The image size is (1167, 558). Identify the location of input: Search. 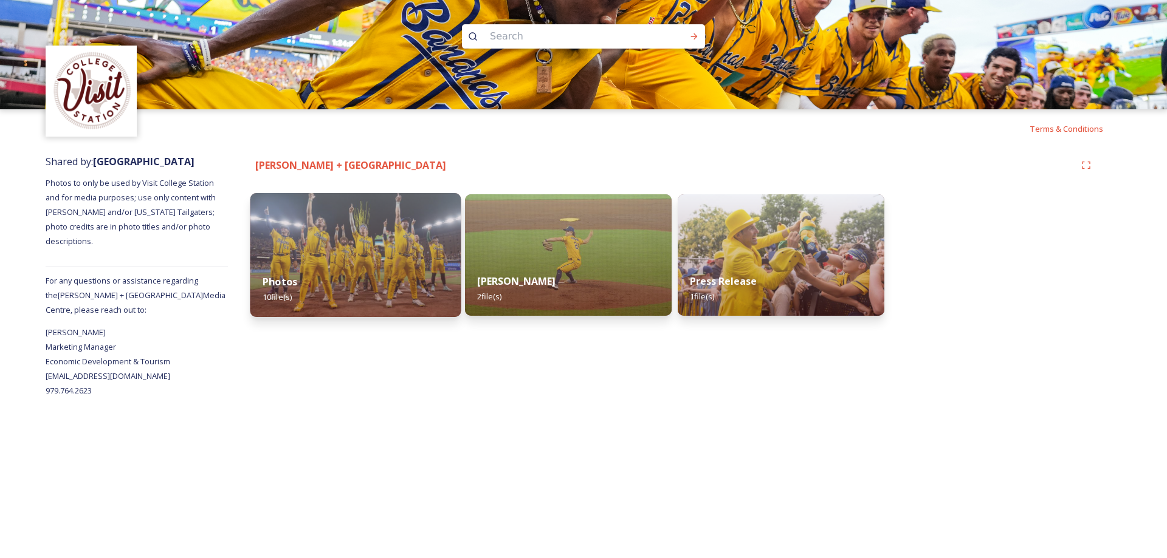
(567, 36).